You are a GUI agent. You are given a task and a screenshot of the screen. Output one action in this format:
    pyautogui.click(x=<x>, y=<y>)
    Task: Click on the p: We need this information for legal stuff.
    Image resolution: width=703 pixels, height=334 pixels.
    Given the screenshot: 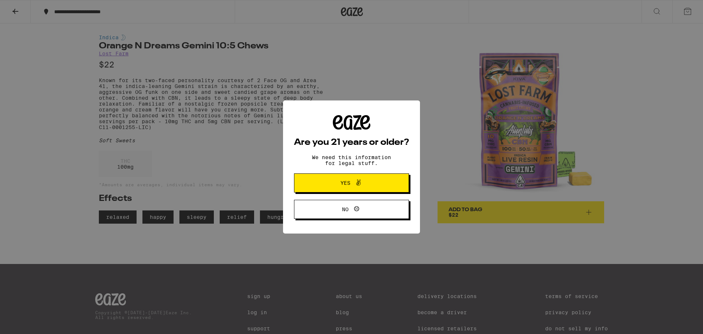 What is the action you would take?
    pyautogui.click(x=352, y=160)
    